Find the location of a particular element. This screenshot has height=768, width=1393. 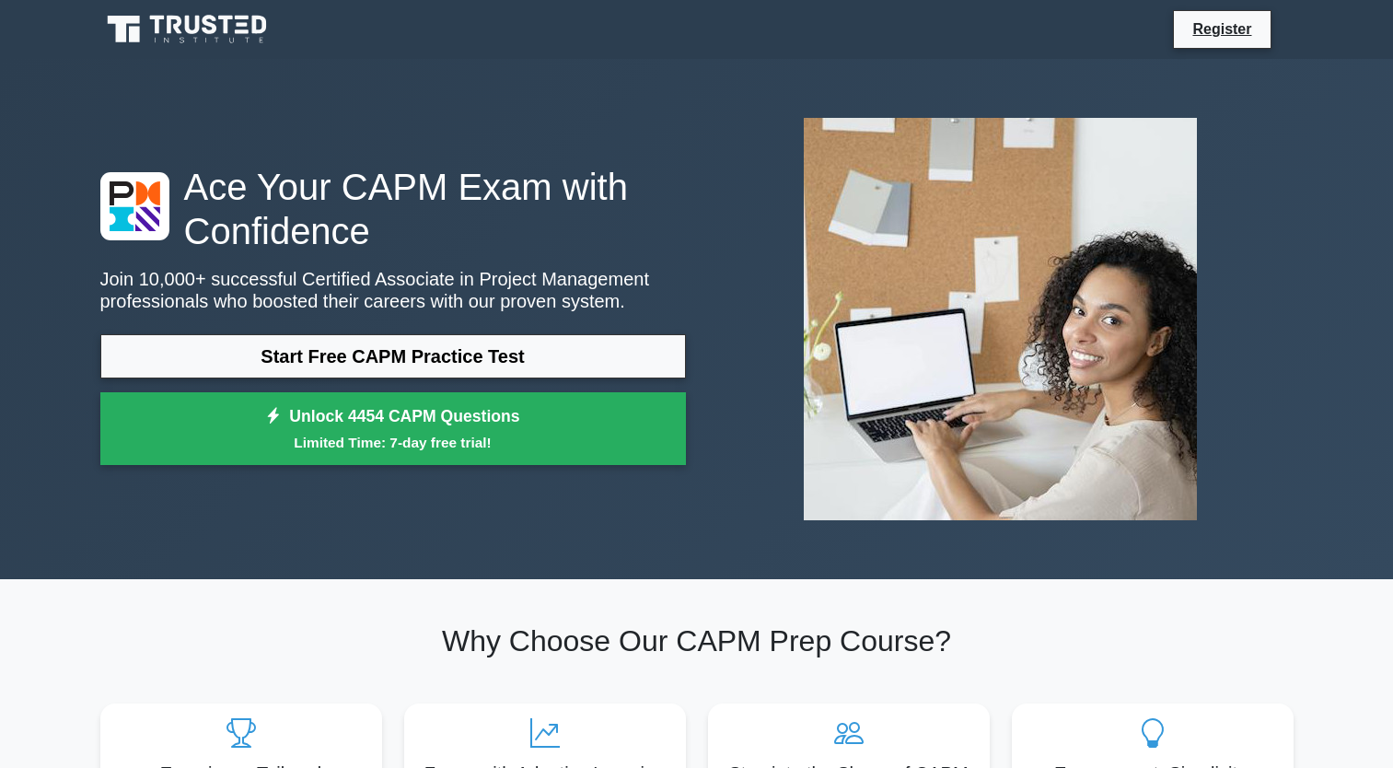

a: Start Free CAPM Practice Test is located at coordinates (393, 356).